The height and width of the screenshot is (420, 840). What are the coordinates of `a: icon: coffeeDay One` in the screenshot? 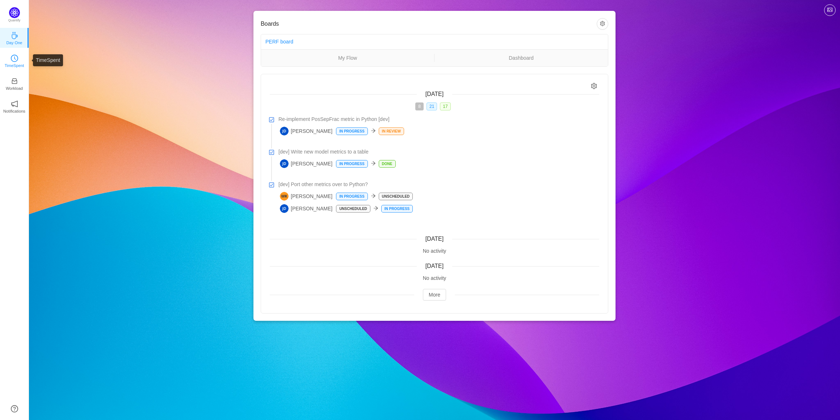 It's located at (14, 38).